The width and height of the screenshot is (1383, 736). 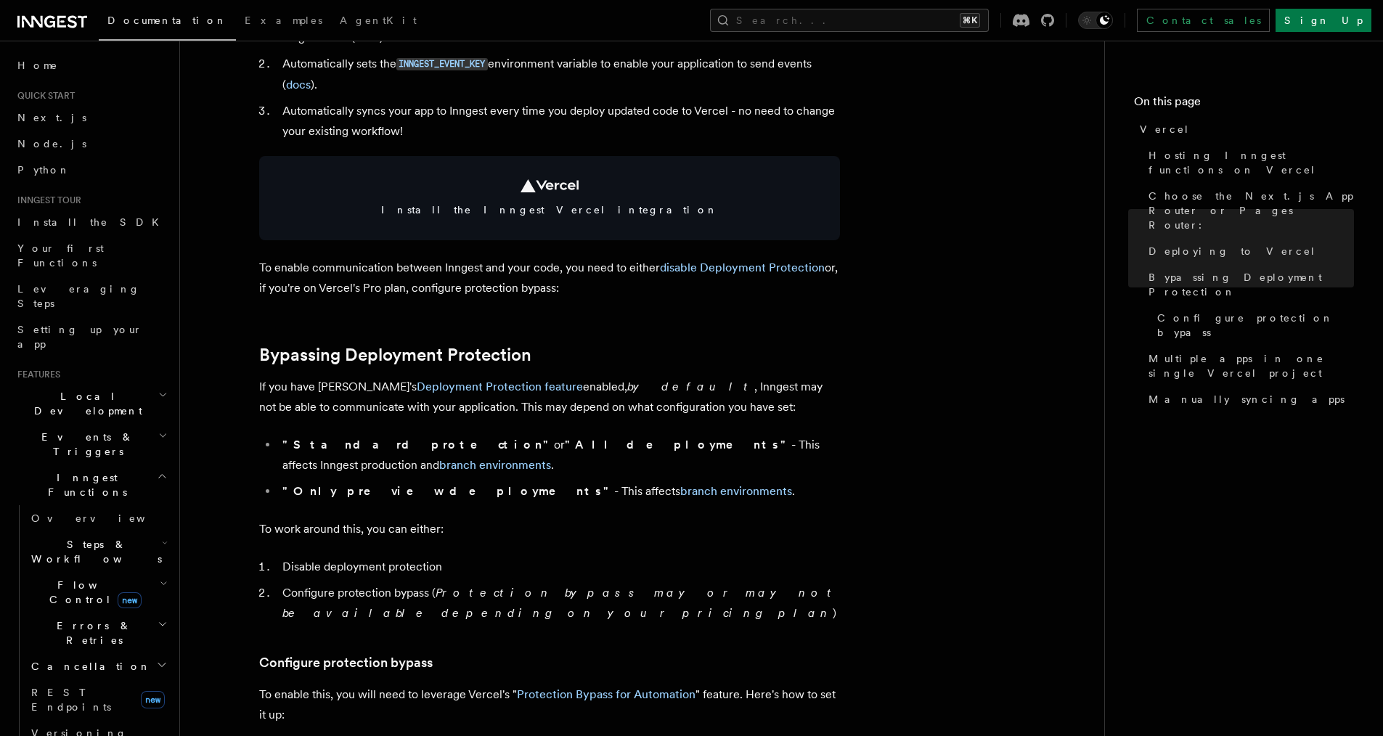 I want to click on li: Disable deployment protection, so click(x=559, y=567).